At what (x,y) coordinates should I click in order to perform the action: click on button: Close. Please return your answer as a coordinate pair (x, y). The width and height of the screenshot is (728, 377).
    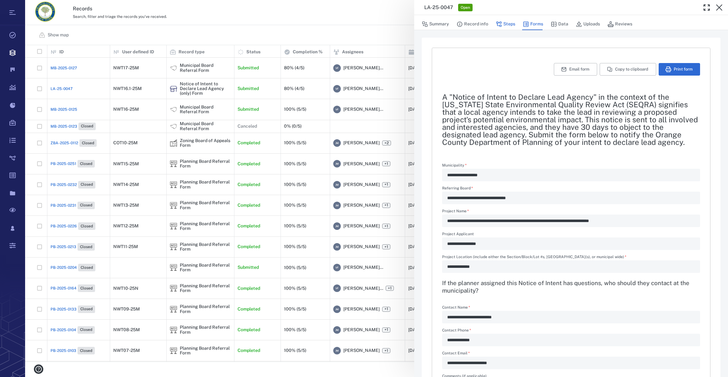
    Looking at the image, I should click on (719, 8).